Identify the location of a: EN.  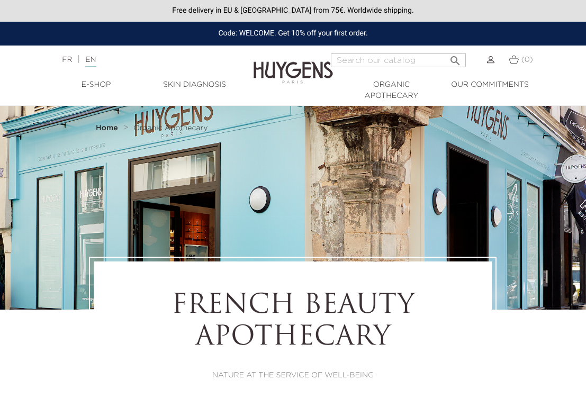
(90, 61).